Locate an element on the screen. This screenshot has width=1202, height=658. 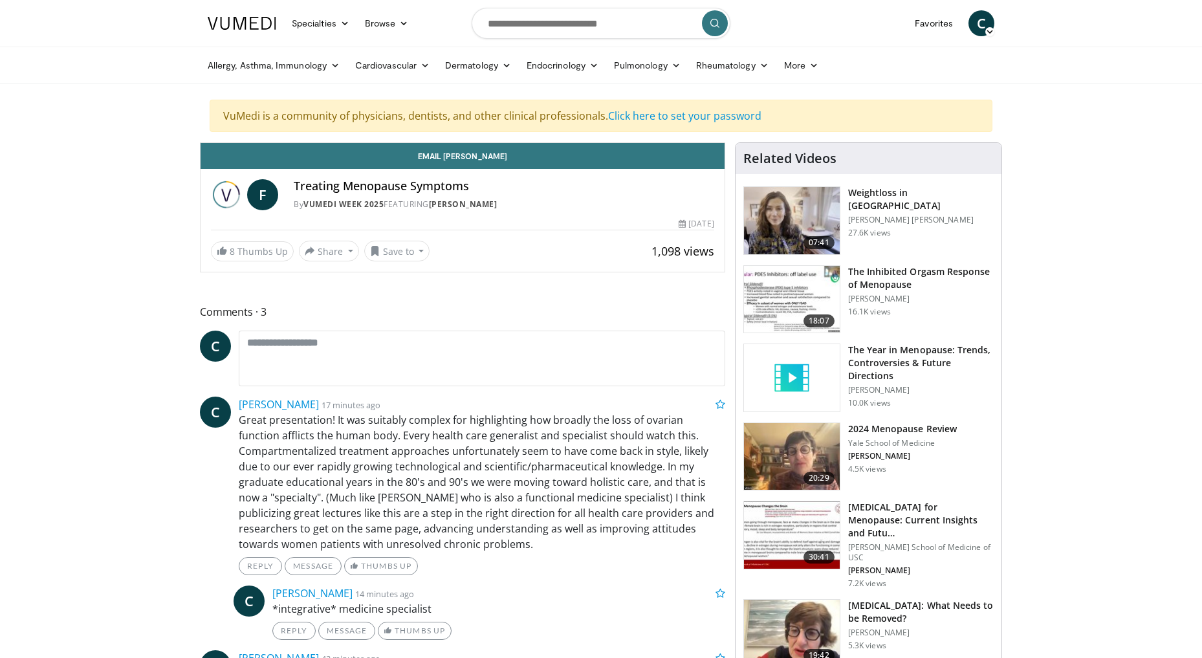
img: VuMedi Logo is located at coordinates (242, 23).